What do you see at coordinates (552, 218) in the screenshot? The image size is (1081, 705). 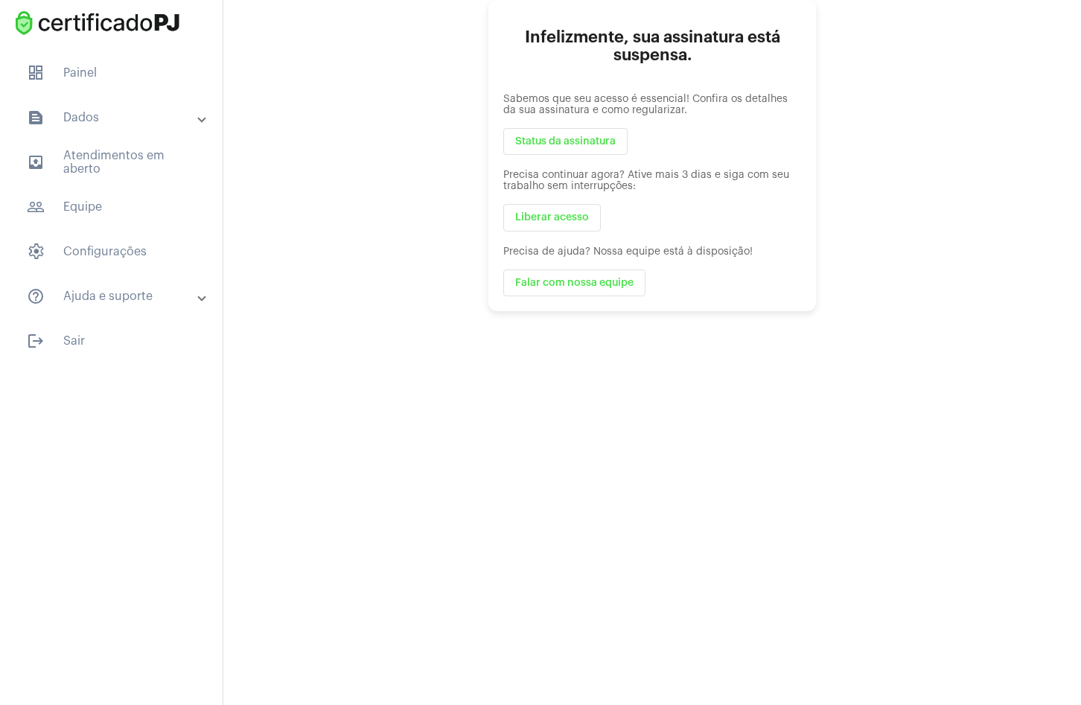 I see `span: Liberar acesso` at bounding box center [552, 218].